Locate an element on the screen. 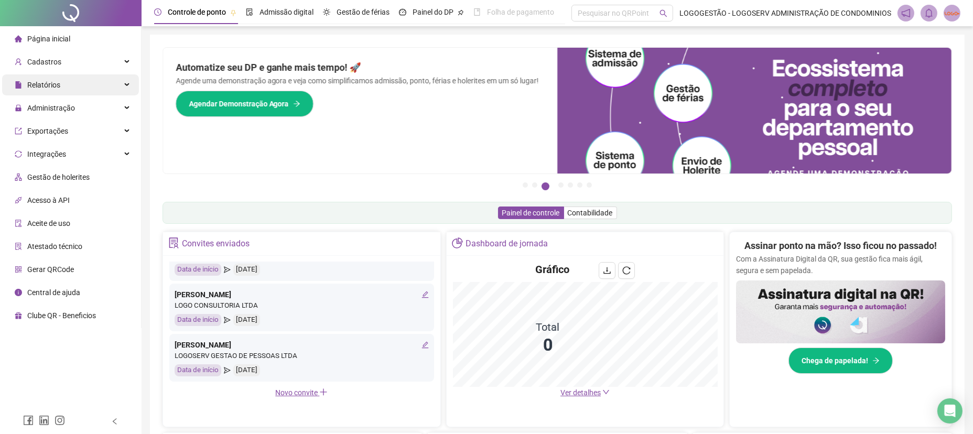 This screenshot has width=973, height=434. span: Aceite de uso is located at coordinates (49, 223).